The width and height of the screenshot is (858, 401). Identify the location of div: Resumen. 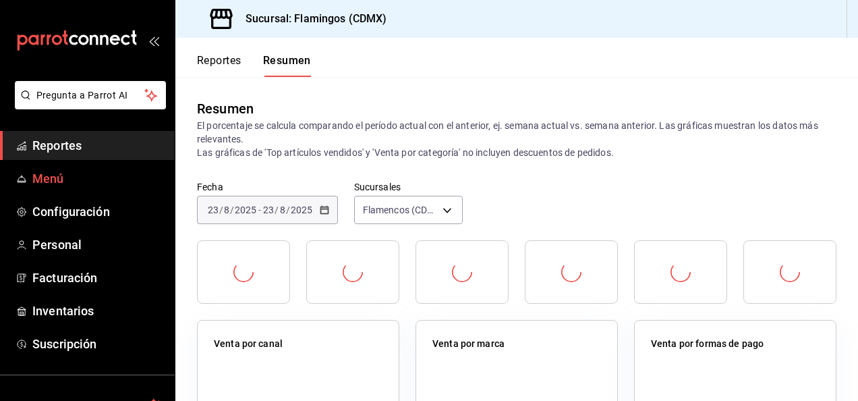
(225, 109).